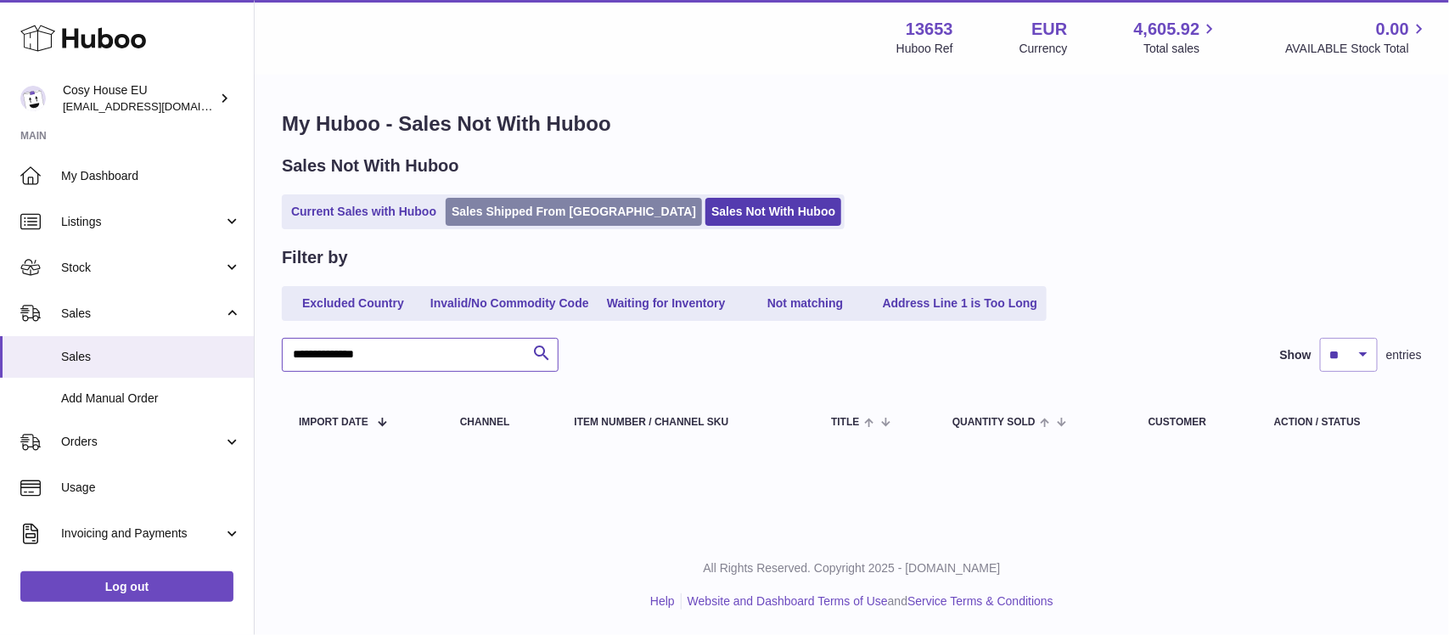 The image size is (1449, 635). I want to click on div: Customer, so click(1195, 422).